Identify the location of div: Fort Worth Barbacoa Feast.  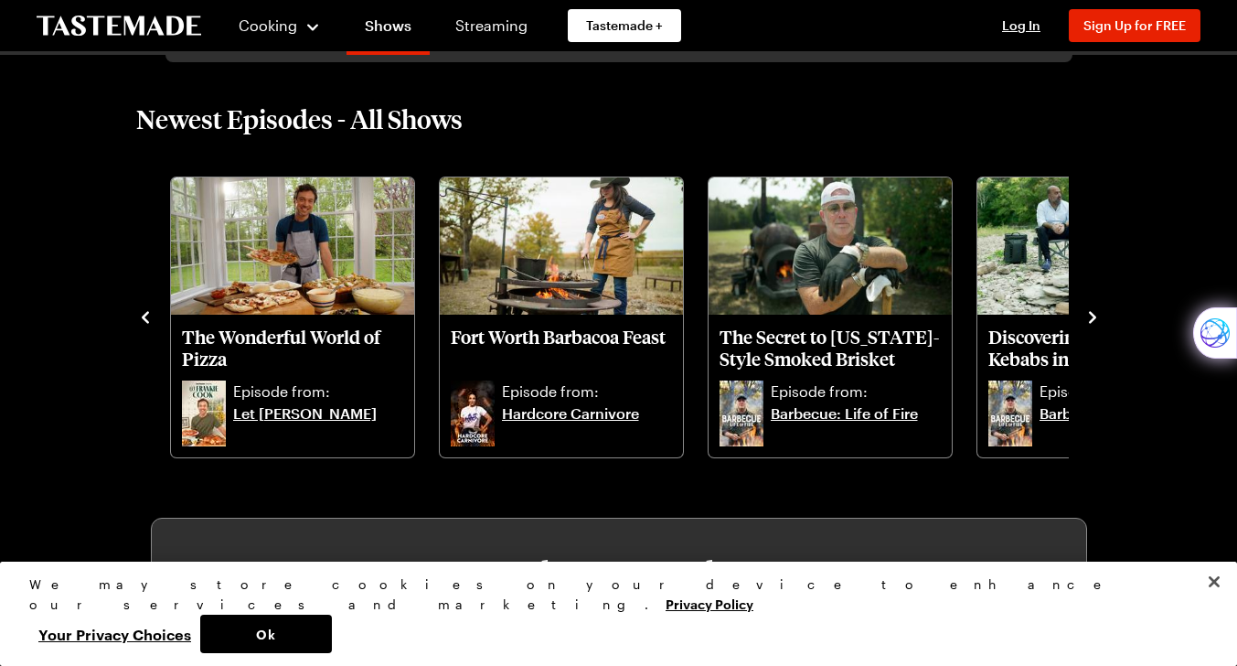
(562, 317).